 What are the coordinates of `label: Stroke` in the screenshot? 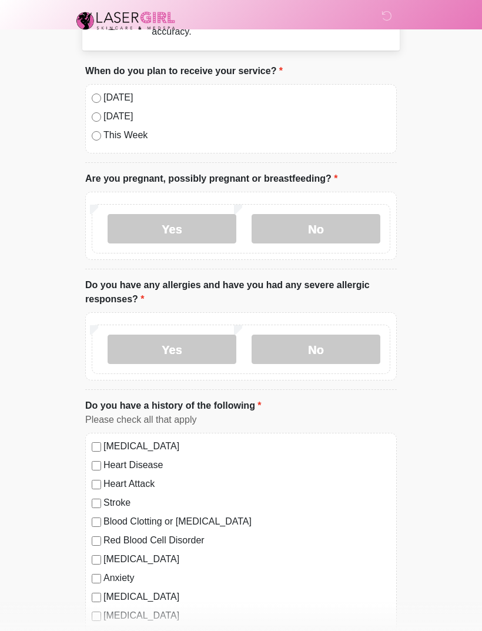 It's located at (247, 503).